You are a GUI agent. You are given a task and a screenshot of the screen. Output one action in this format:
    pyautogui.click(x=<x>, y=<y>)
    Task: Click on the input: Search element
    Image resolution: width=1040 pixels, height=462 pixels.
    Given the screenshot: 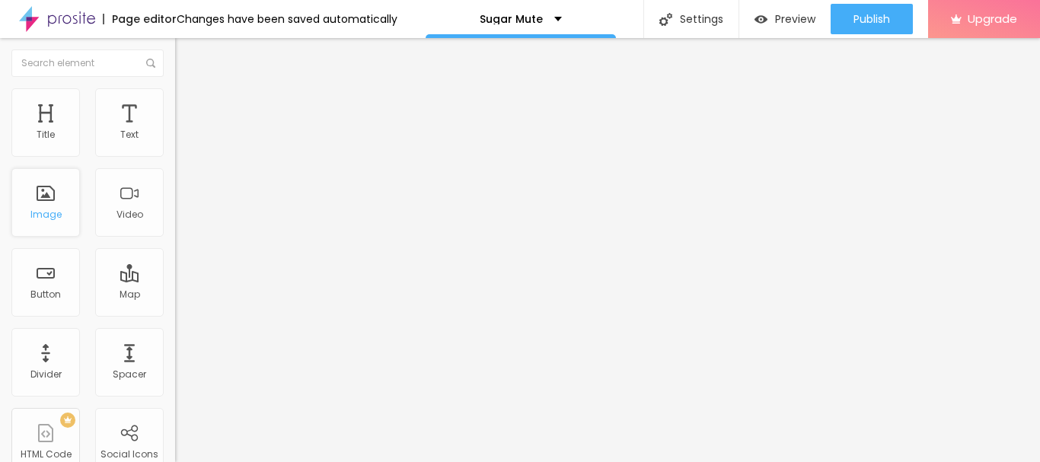 What is the action you would take?
    pyautogui.click(x=88, y=63)
    